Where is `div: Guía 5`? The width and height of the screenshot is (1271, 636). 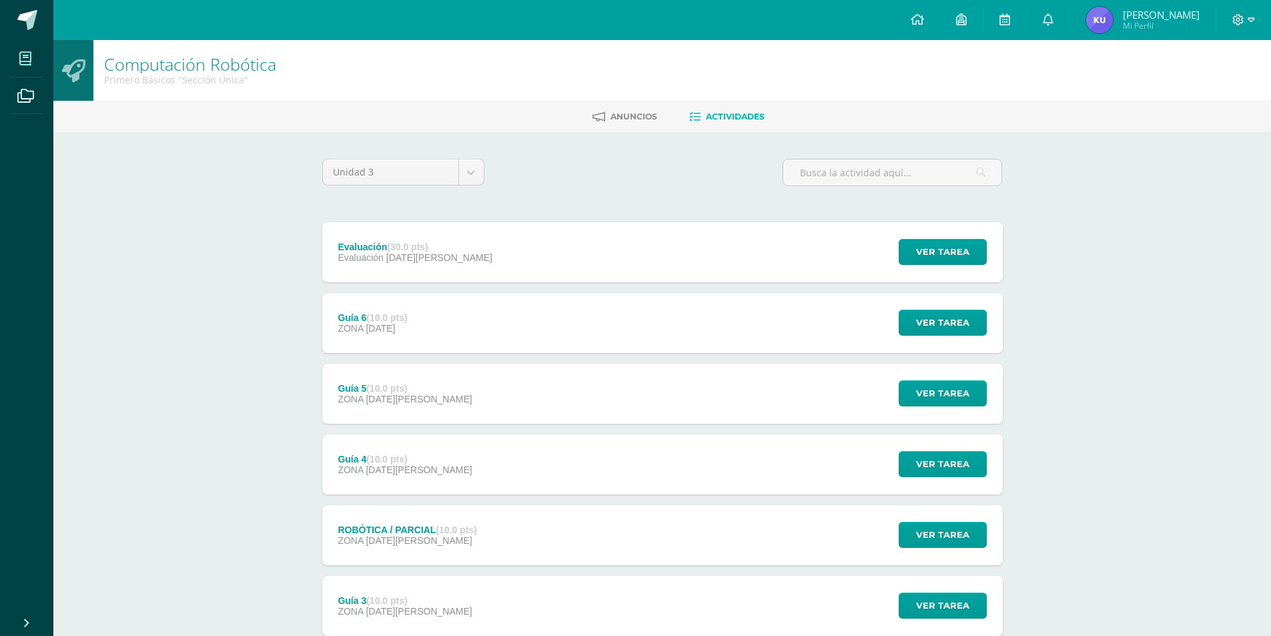
div: Guía 5 is located at coordinates (404, 388).